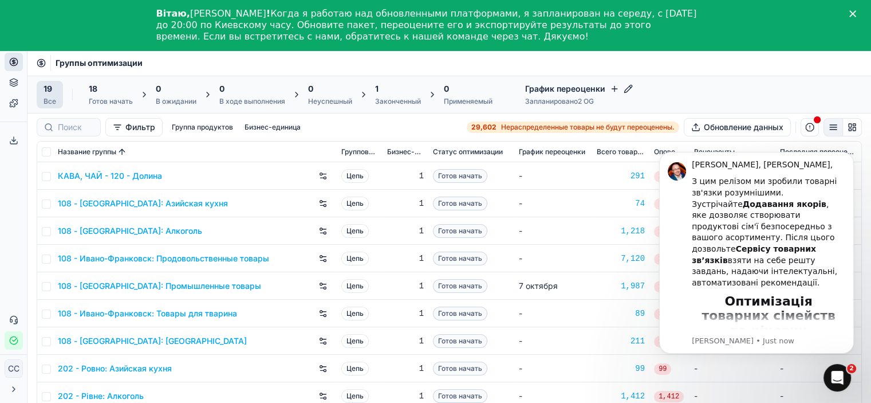  I want to click on a: 89, so click(621, 313).